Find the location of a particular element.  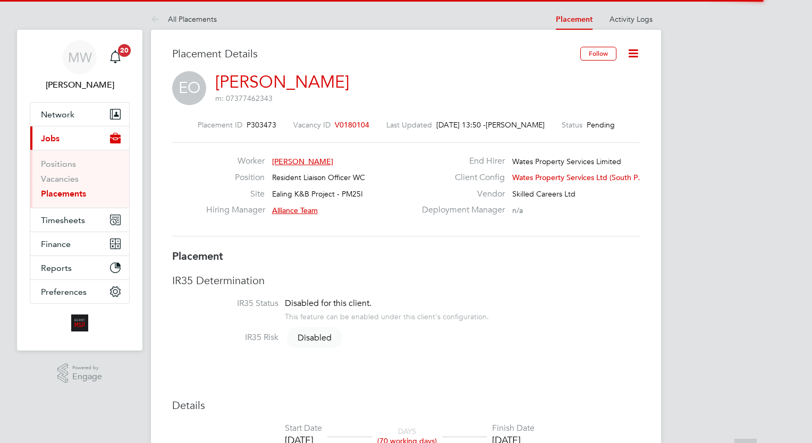

span: Engage is located at coordinates (87, 377).